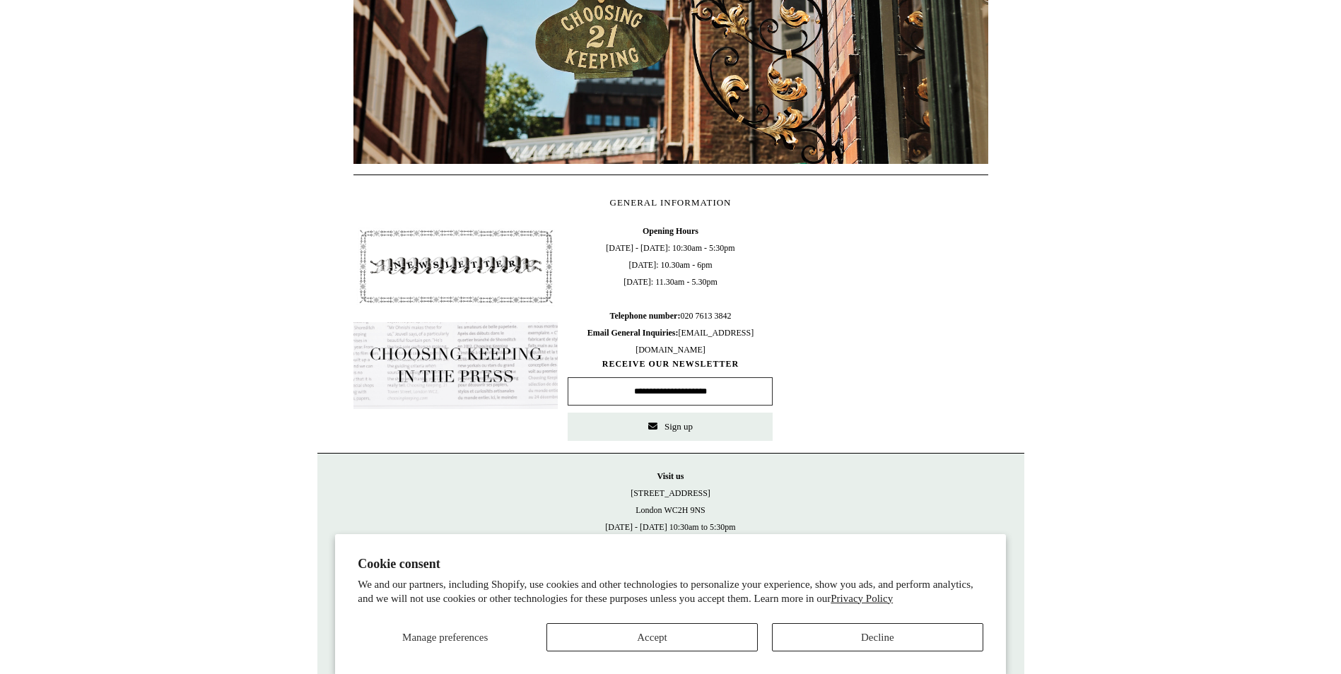 The height and width of the screenshot is (674, 1341). Describe the element at coordinates (670, 427) in the screenshot. I see `button: Sign up` at that location.